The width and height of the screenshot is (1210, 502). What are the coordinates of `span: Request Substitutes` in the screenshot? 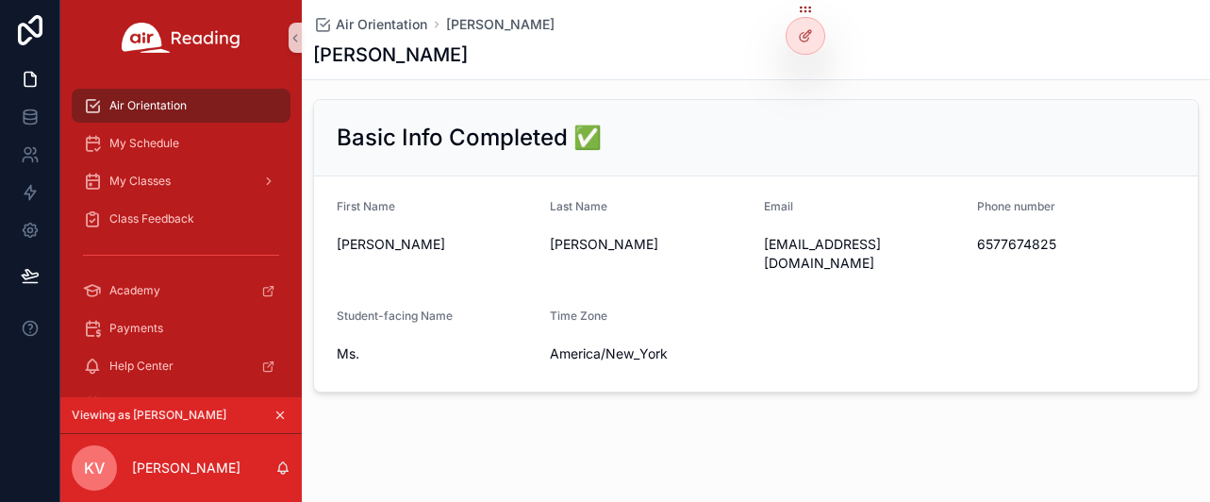 It's located at (162, 404).